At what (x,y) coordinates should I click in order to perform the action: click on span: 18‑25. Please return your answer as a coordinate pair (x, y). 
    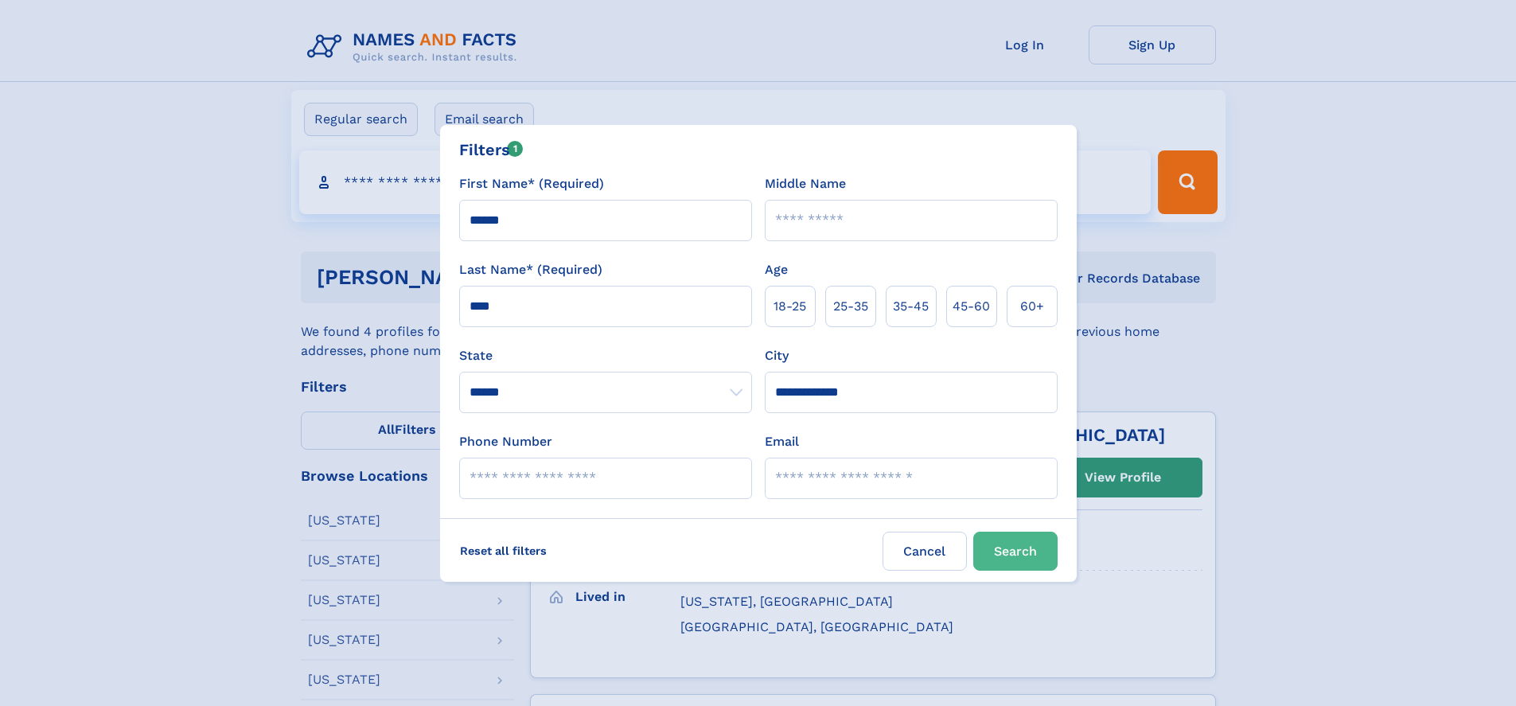
    Looking at the image, I should click on (789, 306).